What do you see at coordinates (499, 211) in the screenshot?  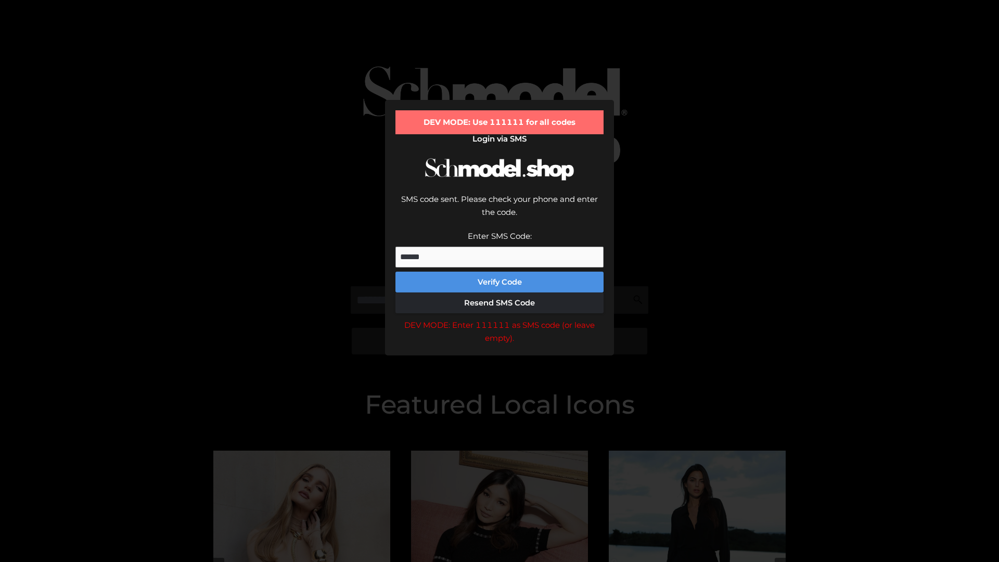 I see `div: SMS code sent. Please check your phone and enter the code.` at bounding box center [499, 211].